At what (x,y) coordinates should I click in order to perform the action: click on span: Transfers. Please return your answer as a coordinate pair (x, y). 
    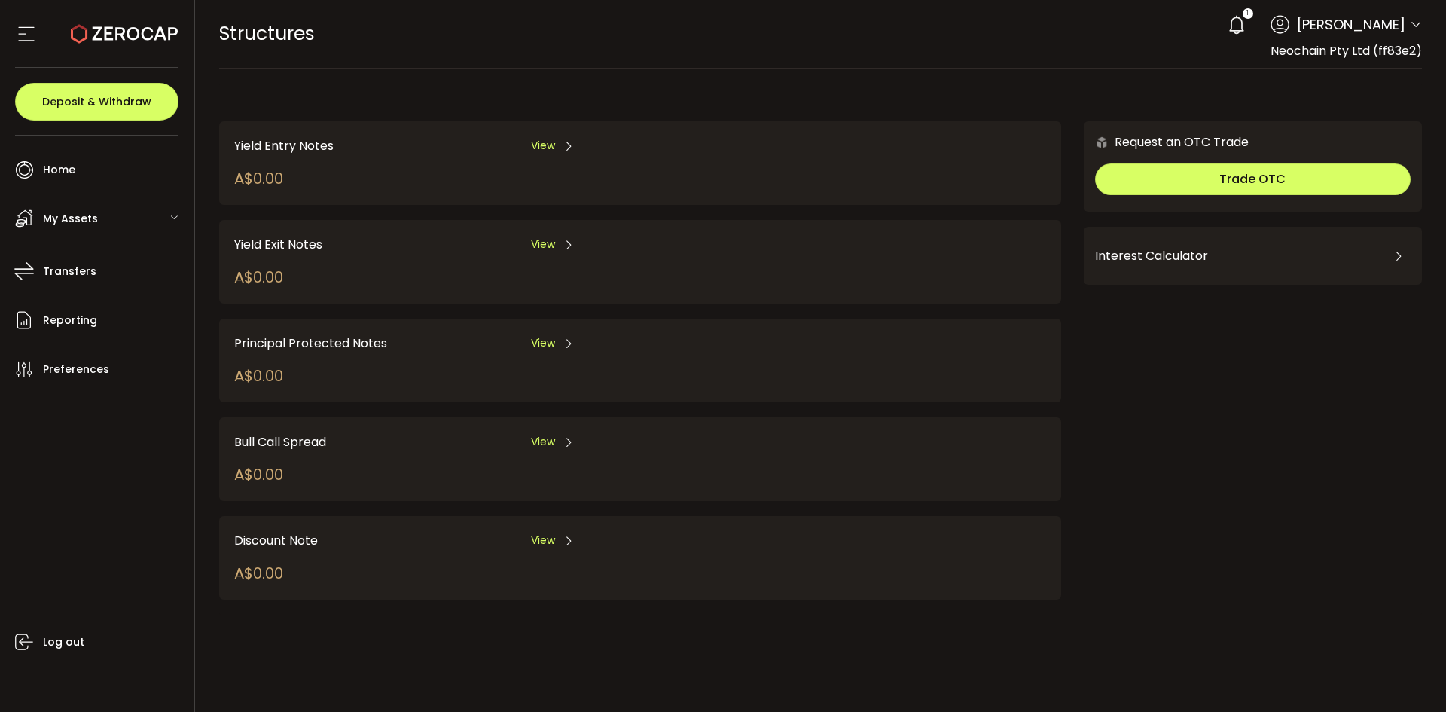
    Looking at the image, I should click on (69, 271).